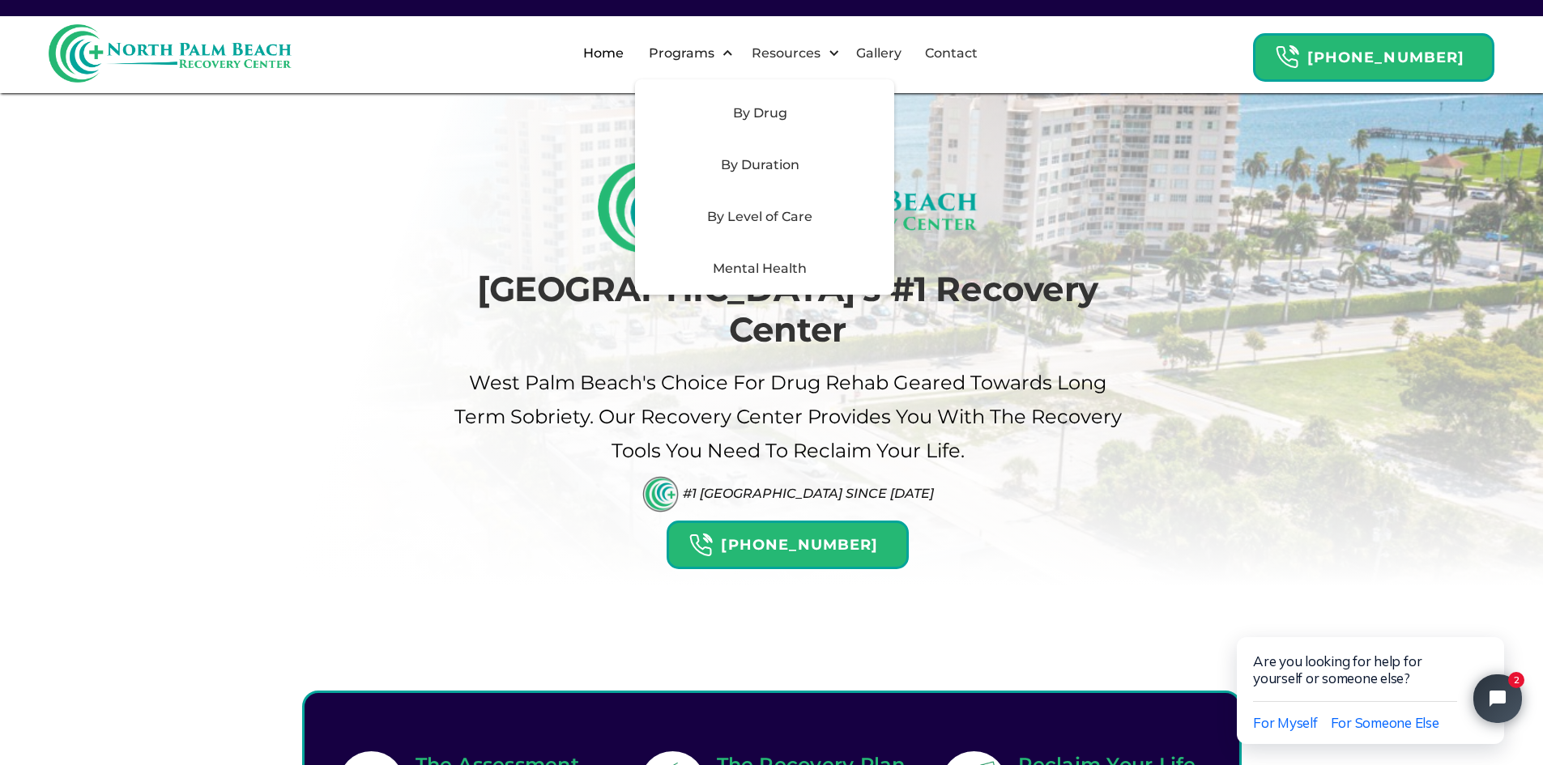  I want to click on p: West palm beach's Choice For drug Rehab Geared Towards Long term sobriety. Our Recovery Center pr..., so click(788, 417).